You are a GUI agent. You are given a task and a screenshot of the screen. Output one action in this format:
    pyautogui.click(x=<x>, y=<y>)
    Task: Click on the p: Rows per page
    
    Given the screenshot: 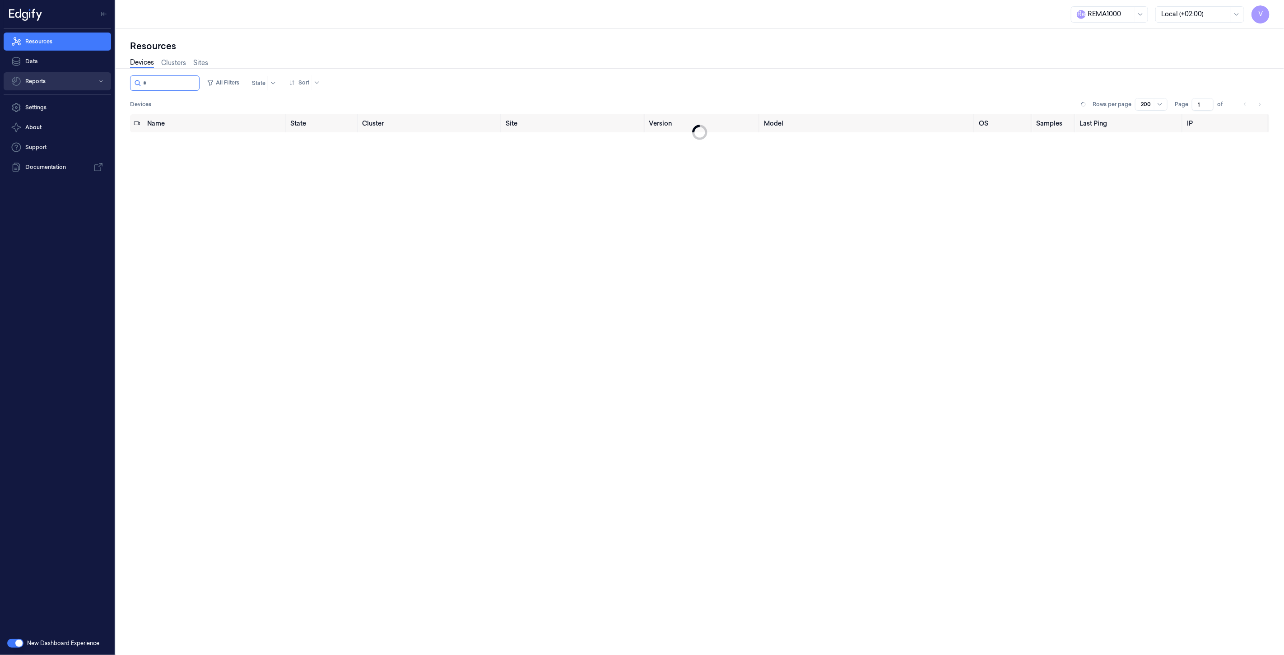 What is the action you would take?
    pyautogui.click(x=1112, y=104)
    